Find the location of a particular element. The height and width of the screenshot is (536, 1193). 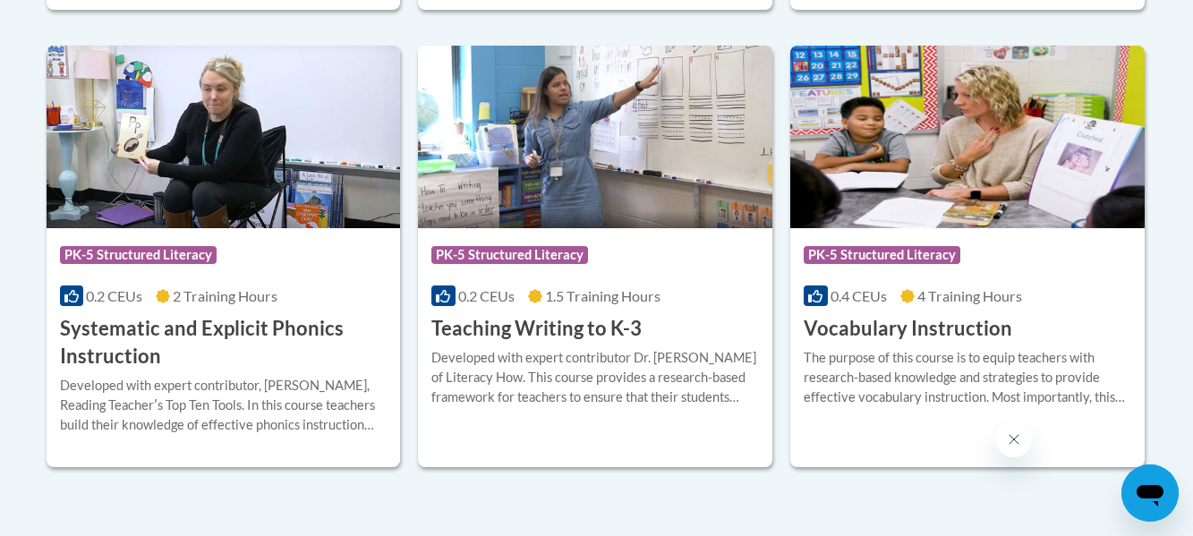

a: Course LogoPK-5 Structured Literacy0.4 CEUs4 Training Hours Vocabulary InstructionThe purpose of ... is located at coordinates (968, 256).